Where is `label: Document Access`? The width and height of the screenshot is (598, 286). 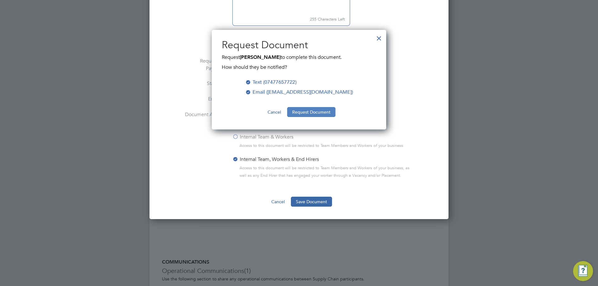 label: Document Access is located at coordinates (205, 148).